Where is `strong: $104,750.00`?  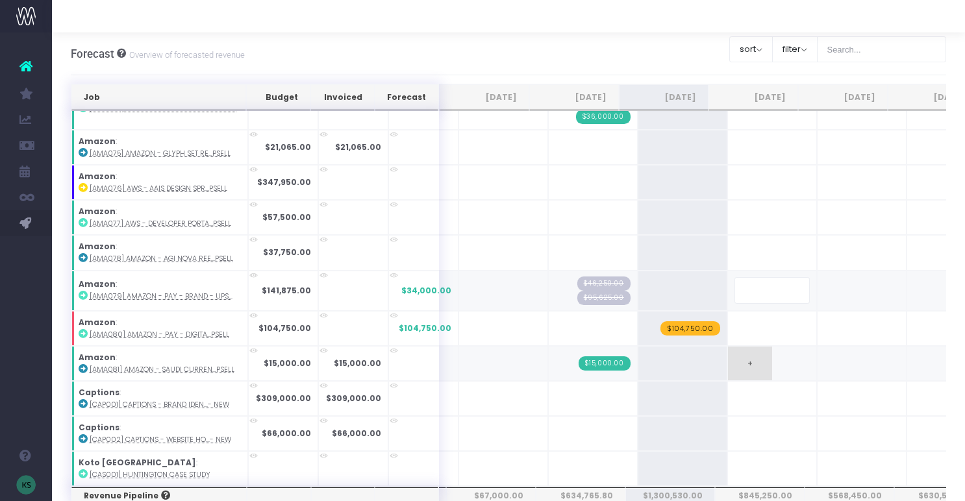
strong: $104,750.00 is located at coordinates (284, 328).